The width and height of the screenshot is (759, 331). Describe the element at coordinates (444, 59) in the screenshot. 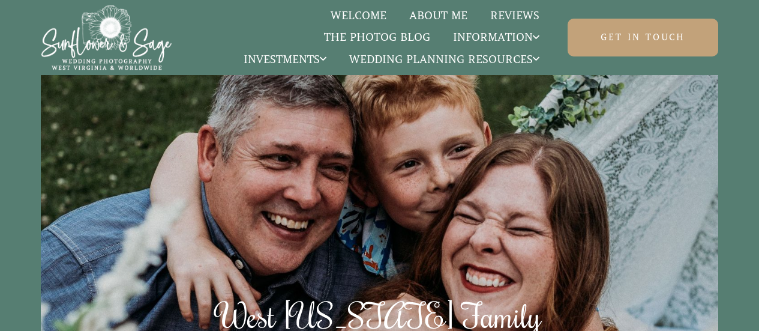

I see `a: Wedding Planning Resources` at that location.